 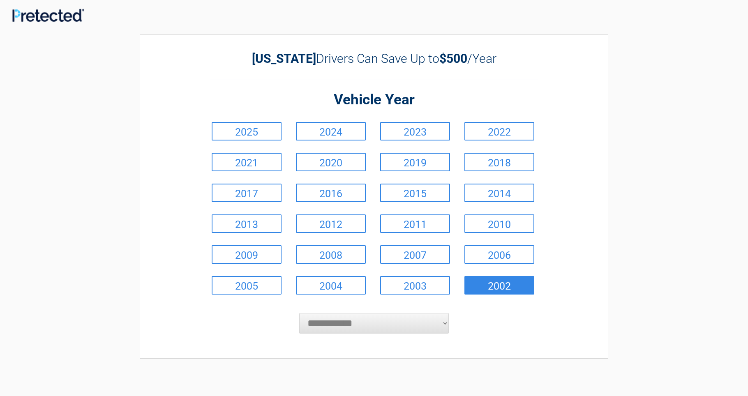 I want to click on a: 2002, so click(x=500, y=285).